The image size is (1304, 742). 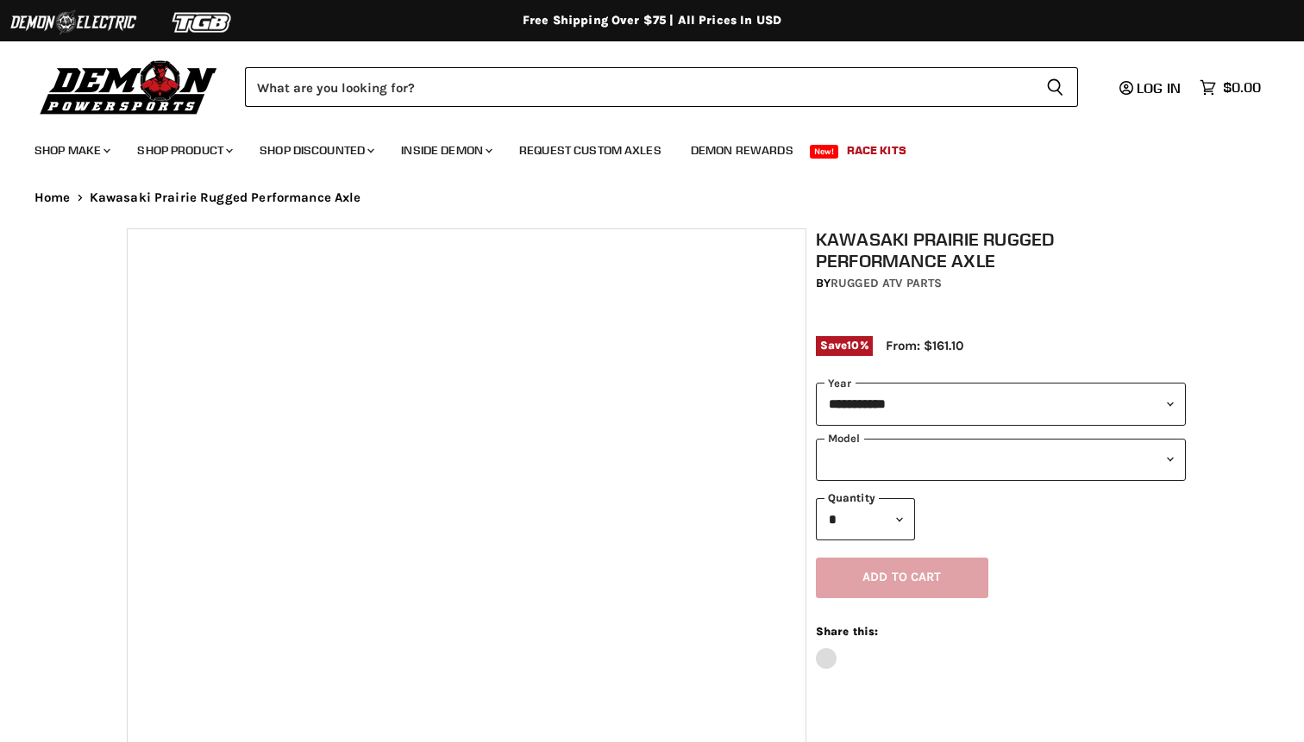 I want to click on span: New!, so click(x=824, y=152).